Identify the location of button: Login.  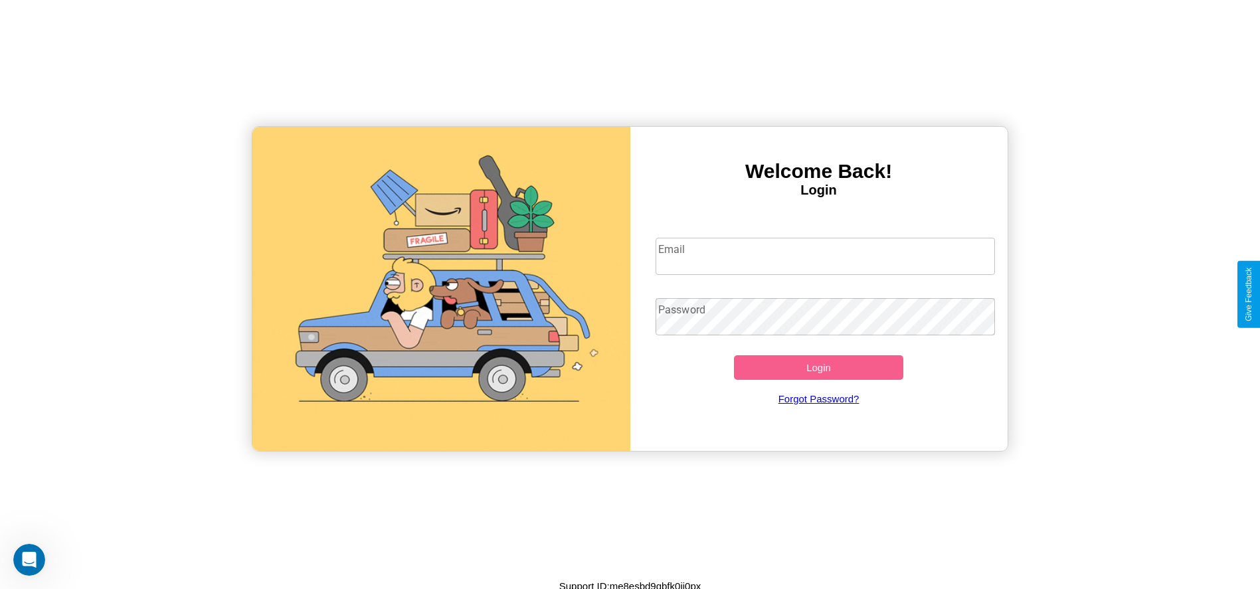
(819, 367).